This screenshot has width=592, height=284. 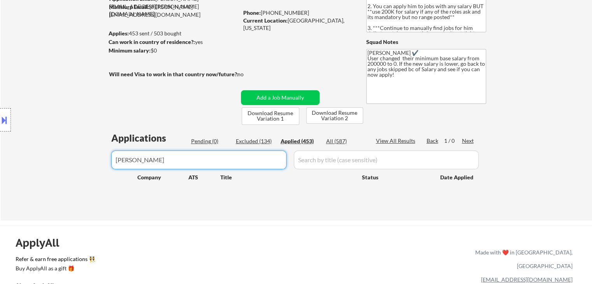 I want to click on strong: Will need Visa to work in that country now/future?:, so click(x=173, y=74).